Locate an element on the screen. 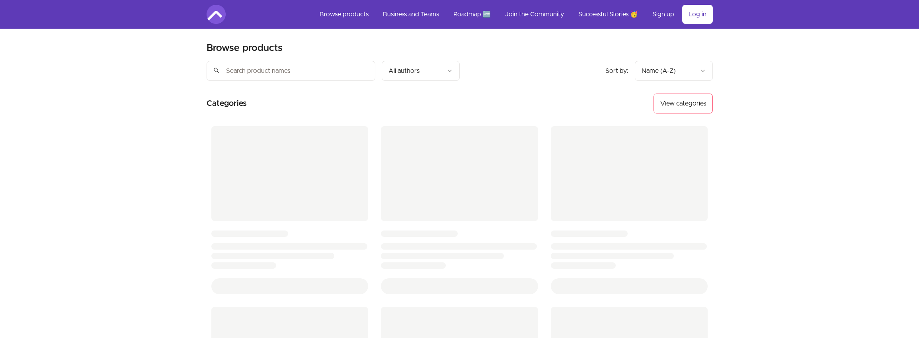 This screenshot has height=338, width=919. nav: Main is located at coordinates (513, 14).